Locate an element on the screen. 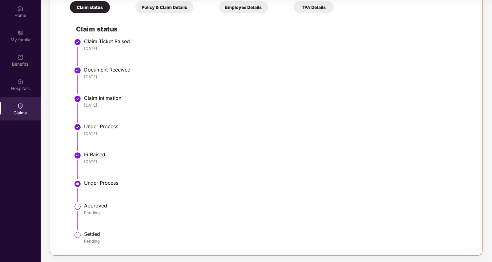 This screenshot has height=262, width=492. div: Claim Ticket Raised is located at coordinates (276, 41).